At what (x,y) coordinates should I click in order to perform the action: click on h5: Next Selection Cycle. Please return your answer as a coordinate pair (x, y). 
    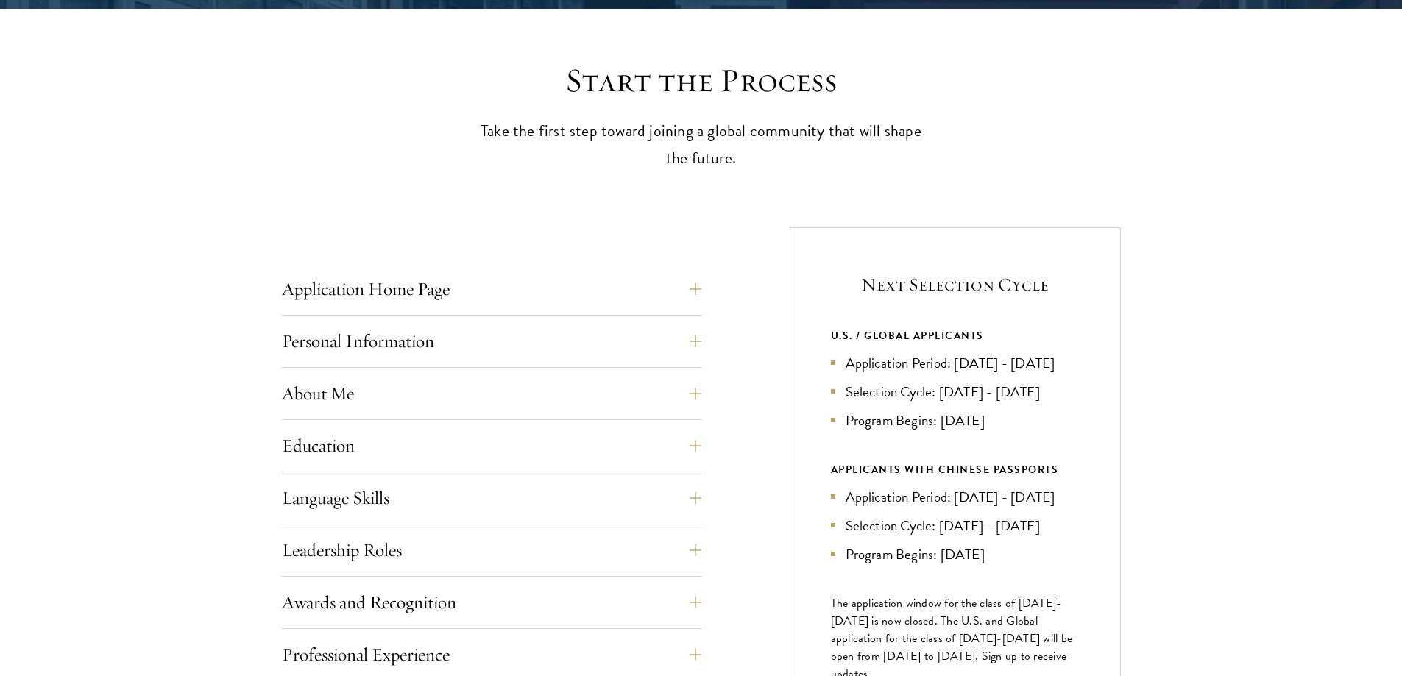
    Looking at the image, I should click on (955, 285).